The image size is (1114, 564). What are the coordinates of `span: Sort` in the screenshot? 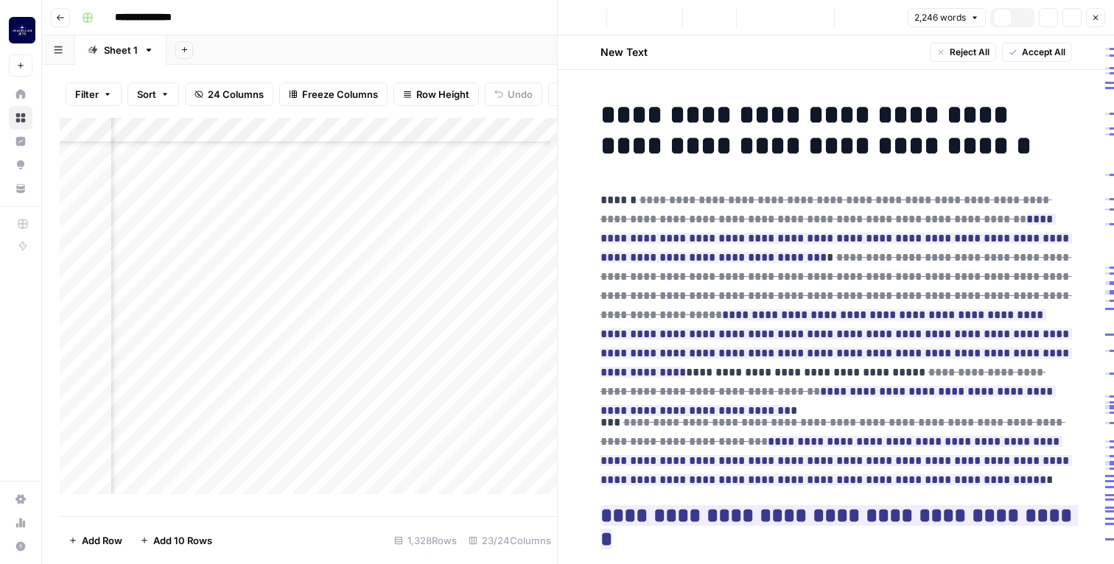 It's located at (147, 94).